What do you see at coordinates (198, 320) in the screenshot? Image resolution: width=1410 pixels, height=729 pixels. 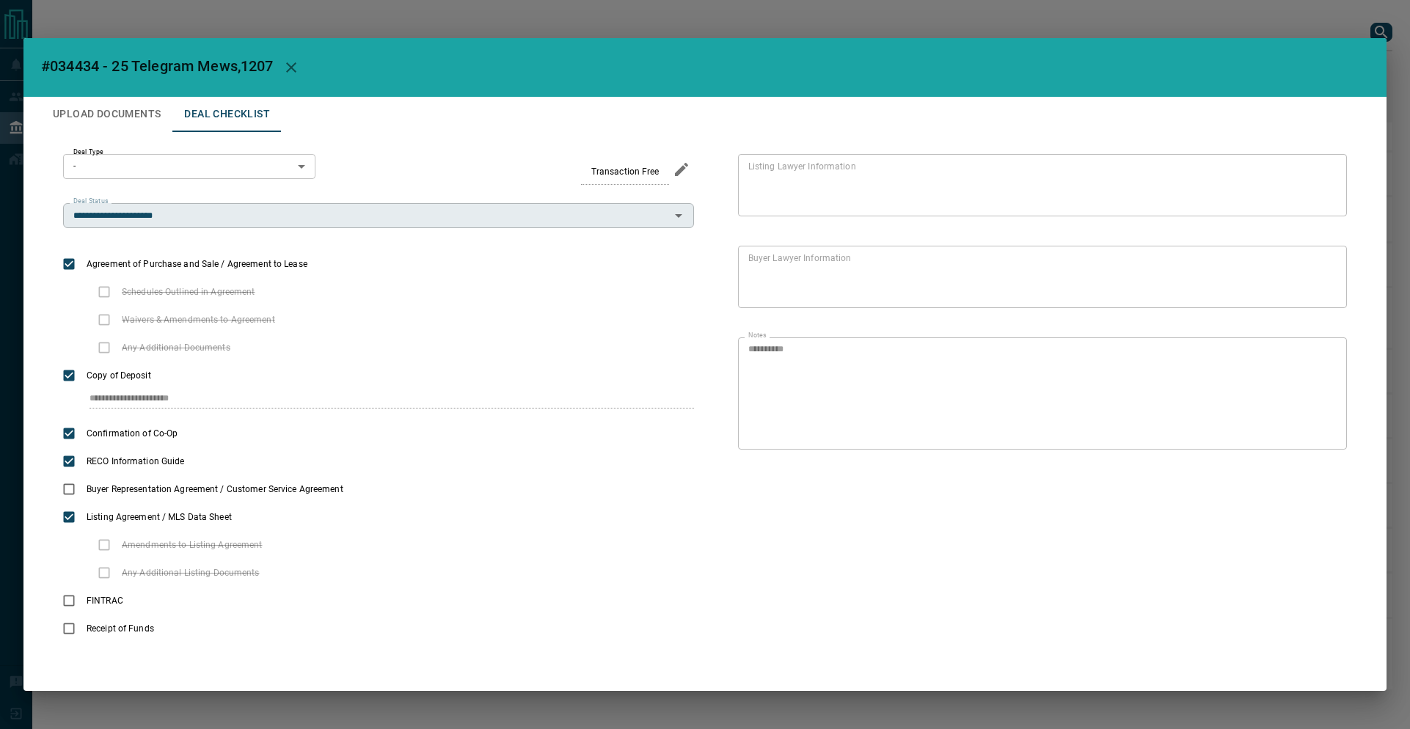 I see `span: Waivers & Amendments to Agreement` at bounding box center [198, 320].